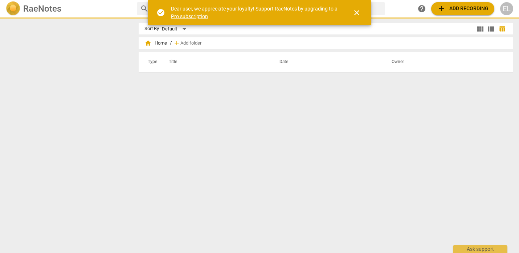 Image resolution: width=519 pixels, height=253 pixels. What do you see at coordinates (356, 13) in the screenshot?
I see `span: close` at bounding box center [356, 13].